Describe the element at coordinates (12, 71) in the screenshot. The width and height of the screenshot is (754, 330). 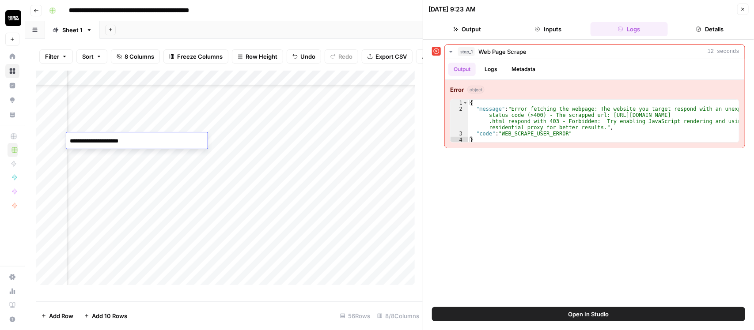
I see `a: Browse` at that location.